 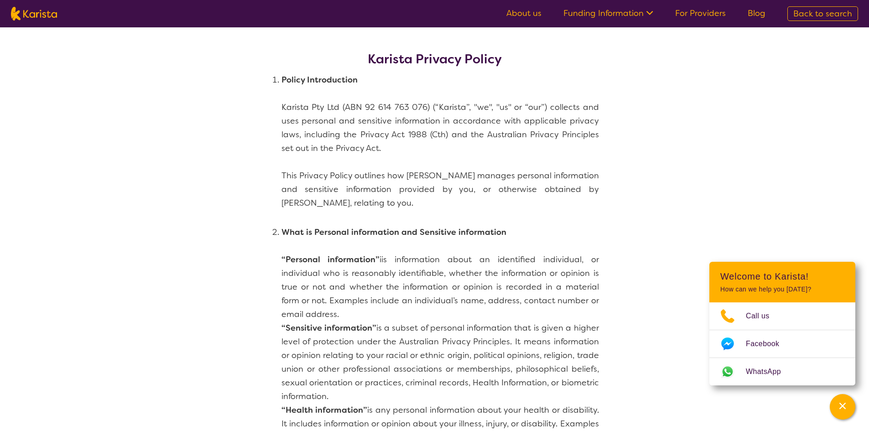 I want to click on a: Blog, so click(x=757, y=13).